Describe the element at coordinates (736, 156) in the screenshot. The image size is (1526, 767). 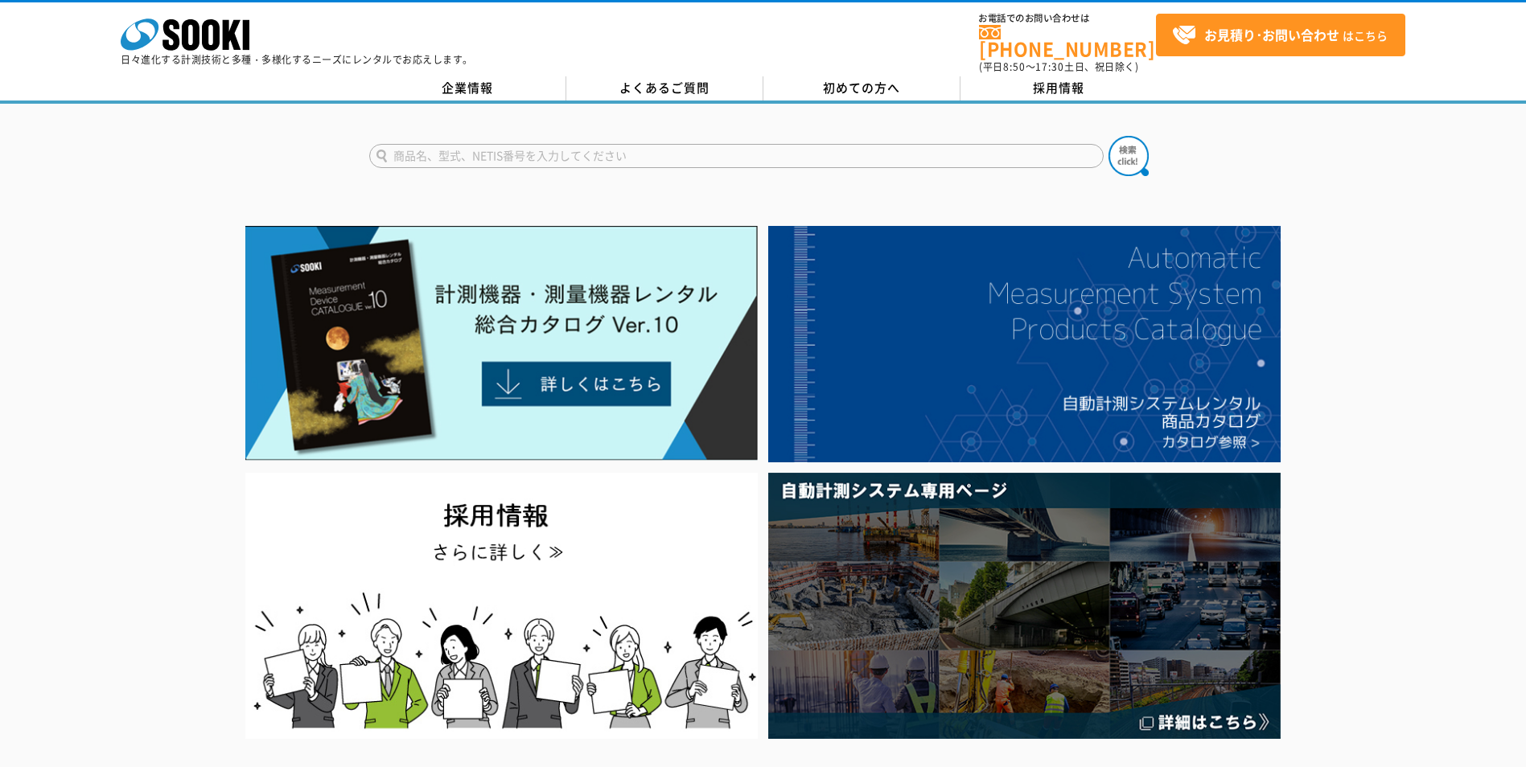
I see `input: 商品名、型式、NETIS番号を入力してください` at that location.